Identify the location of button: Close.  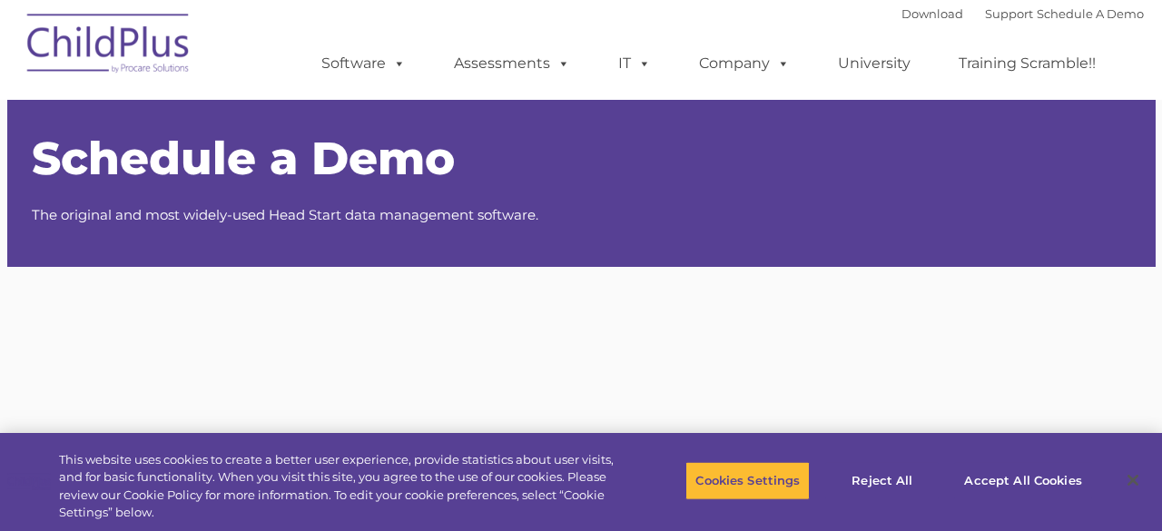
(1133, 480).